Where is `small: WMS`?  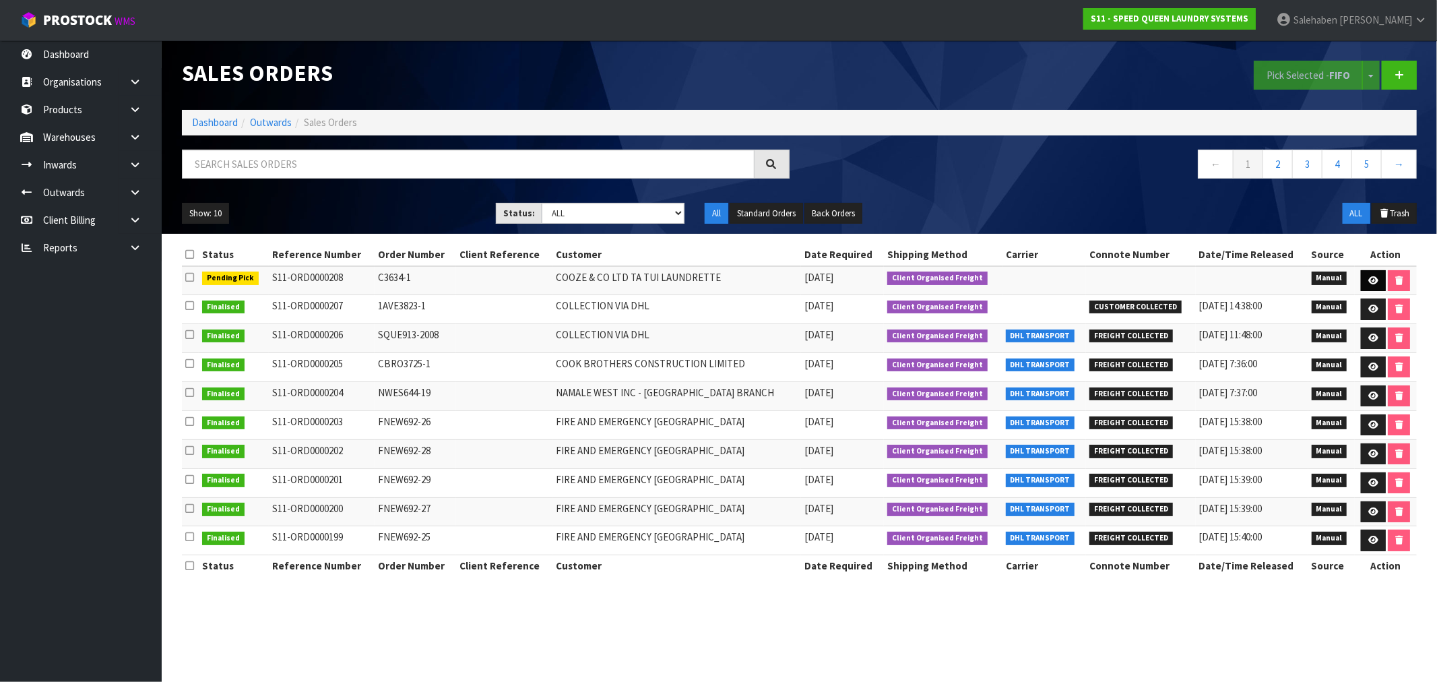 small: WMS is located at coordinates (125, 21).